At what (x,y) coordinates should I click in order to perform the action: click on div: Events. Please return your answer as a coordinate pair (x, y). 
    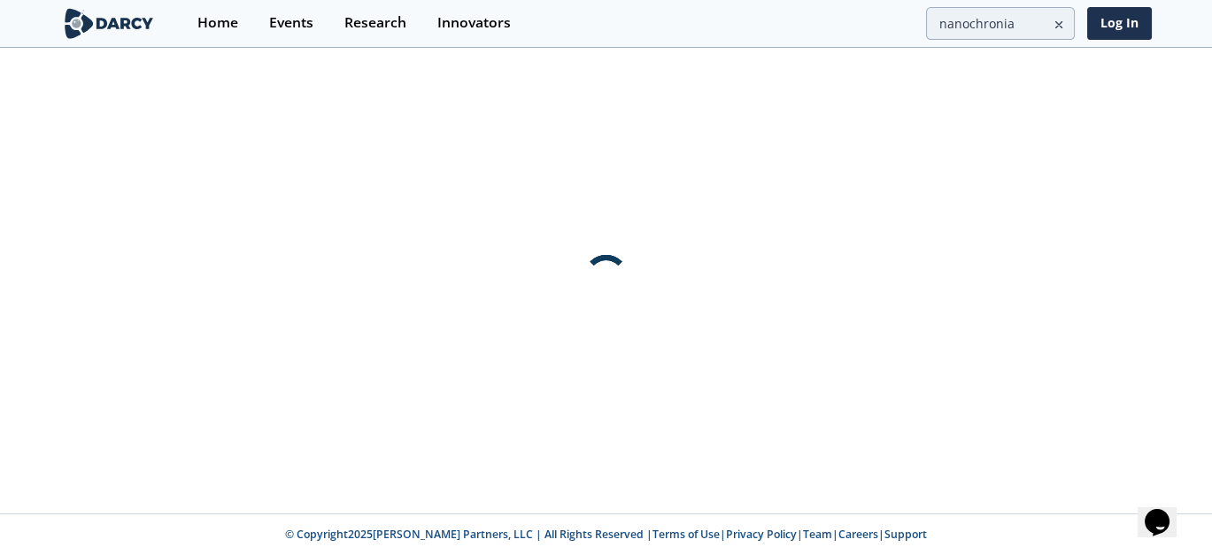
    Looking at the image, I should click on (291, 23).